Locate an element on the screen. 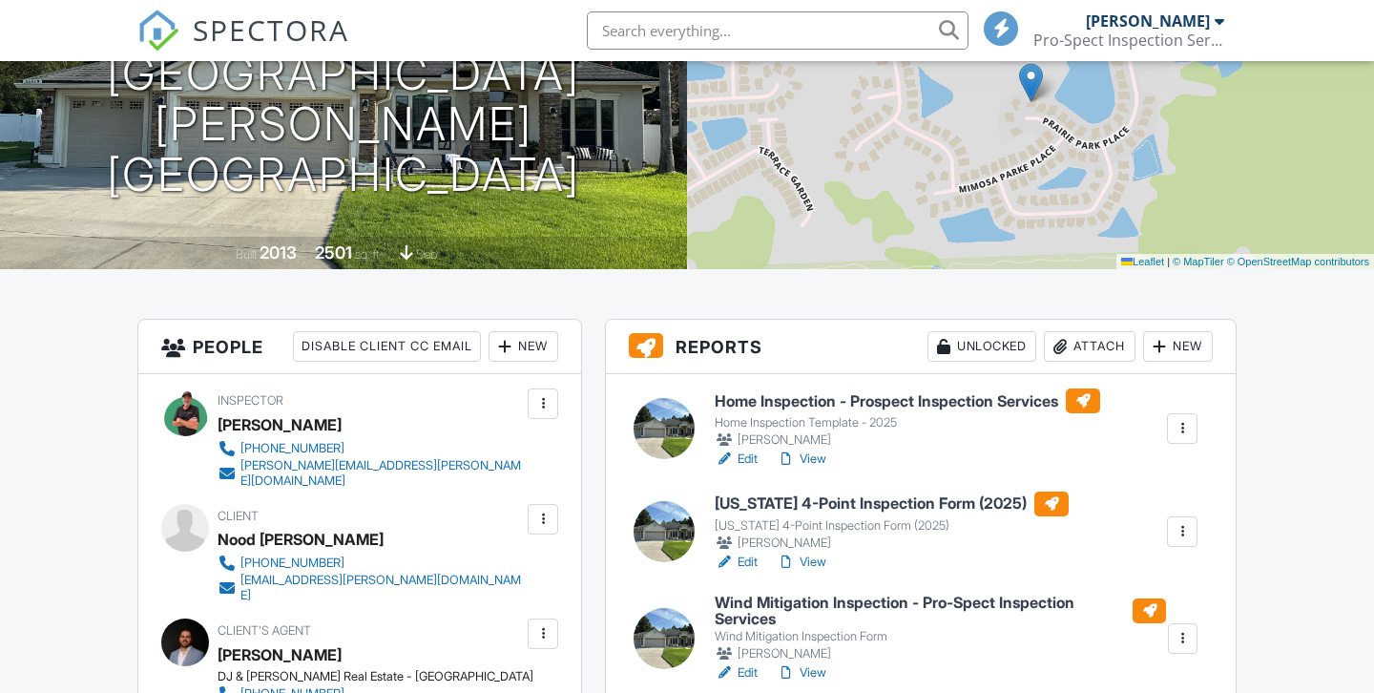 Image resolution: width=1374 pixels, height=693 pixels. img: The Best Home Inspection Software - Spectora is located at coordinates (158, 31).